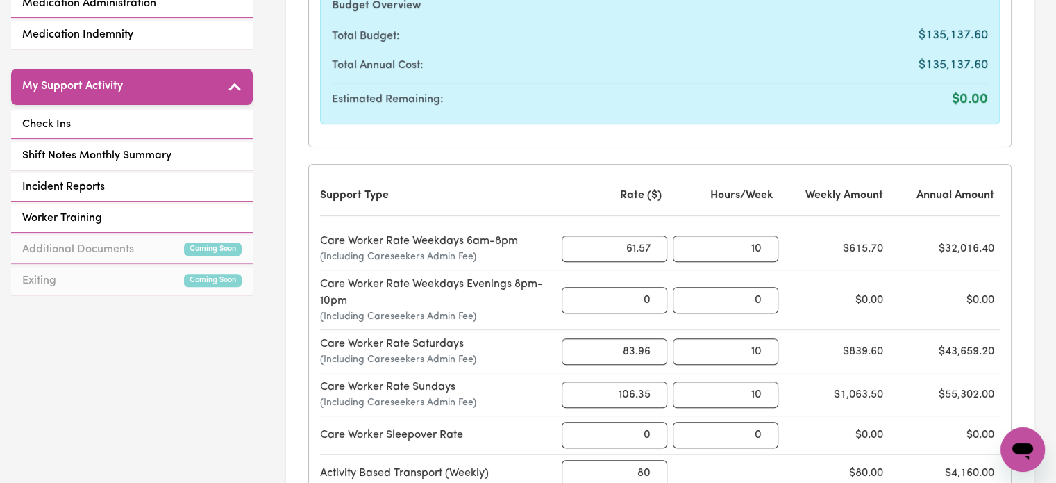 Image resolution: width=1056 pixels, height=483 pixels. Describe the element at coordinates (438, 394) in the screenshot. I see `div: Care Worker Rate Sundays` at that location.